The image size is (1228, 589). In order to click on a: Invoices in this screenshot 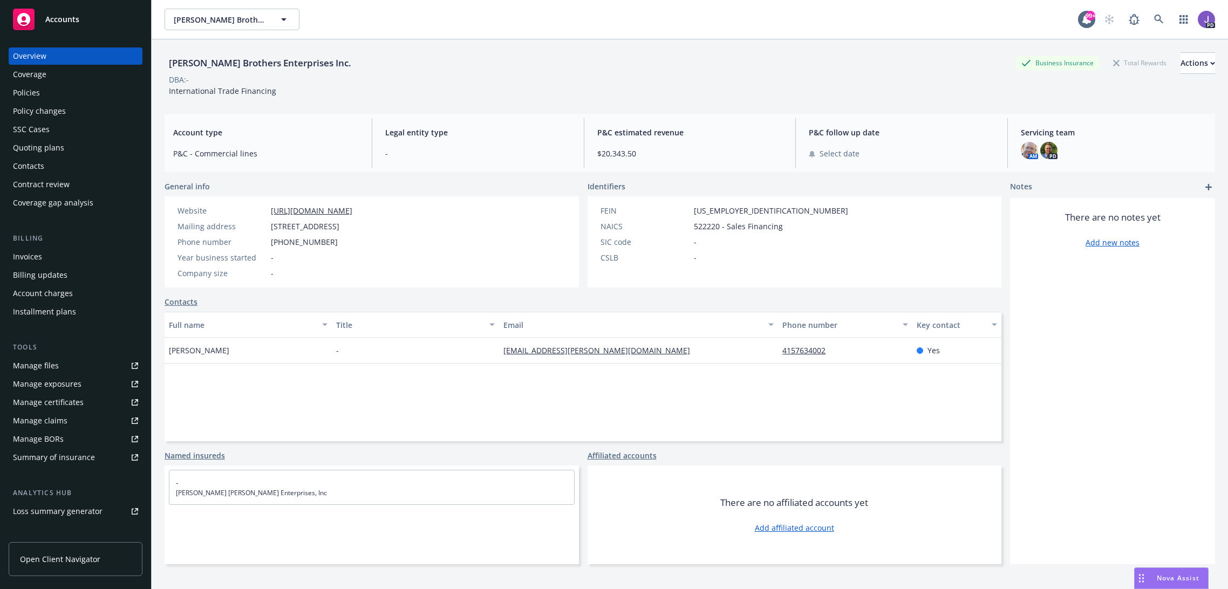, I will do `click(76, 257)`.